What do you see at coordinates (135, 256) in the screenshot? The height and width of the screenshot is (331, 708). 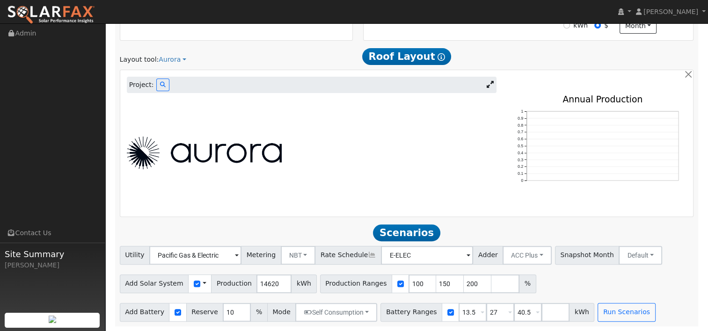 I see `span: Utility` at bounding box center [135, 256].